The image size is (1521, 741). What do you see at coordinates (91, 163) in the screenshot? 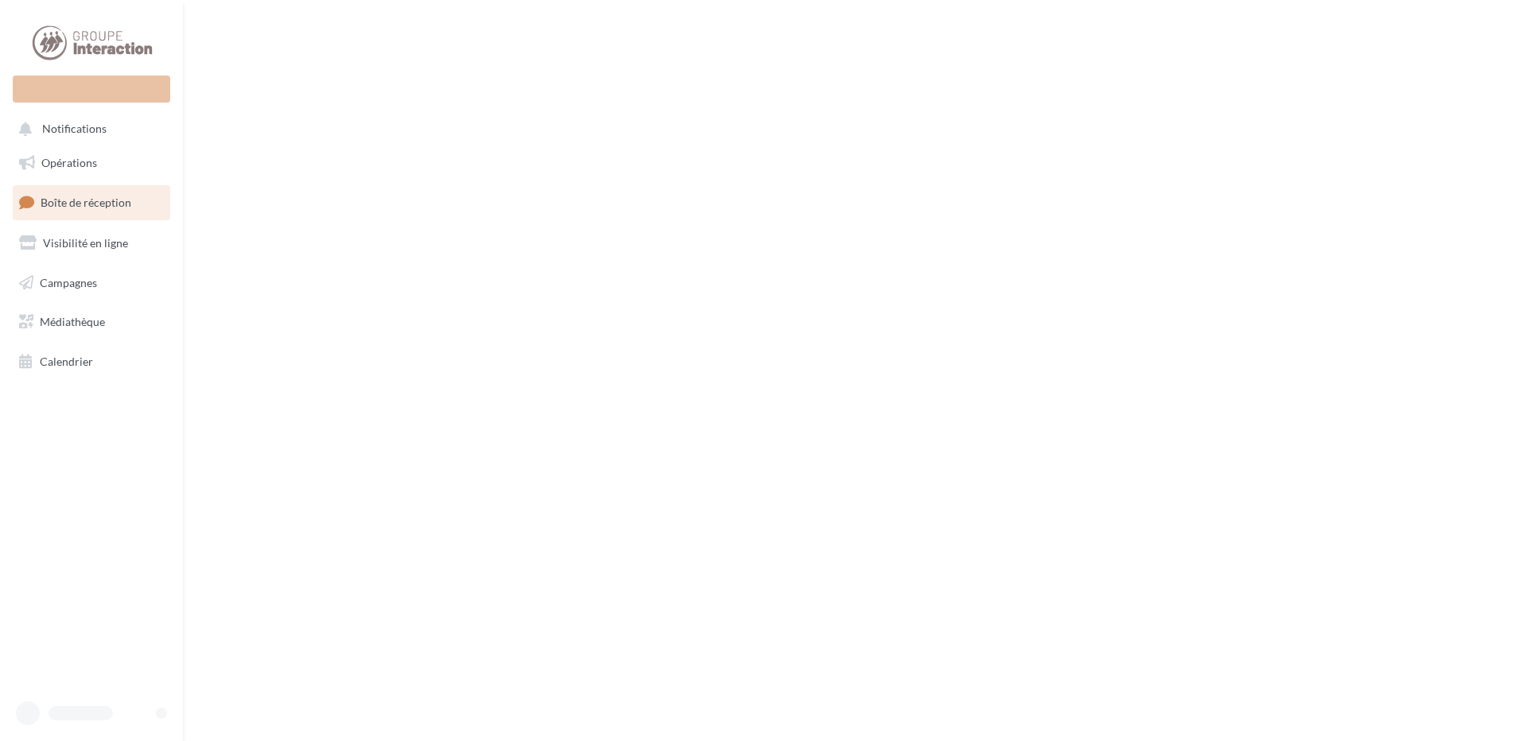
I see `a: Opérations` at bounding box center [91, 163].